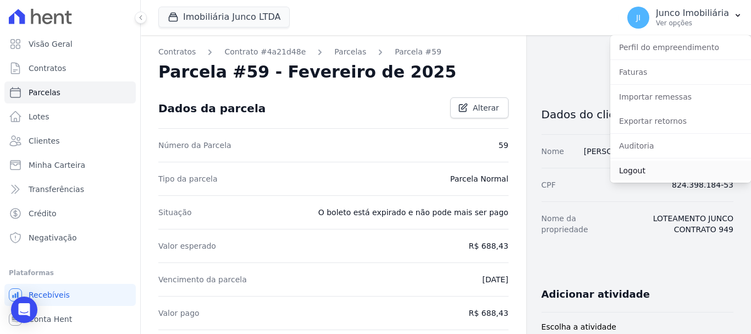 The width and height of the screenshot is (751, 334). I want to click on dt: Valor pago, so click(179, 313).